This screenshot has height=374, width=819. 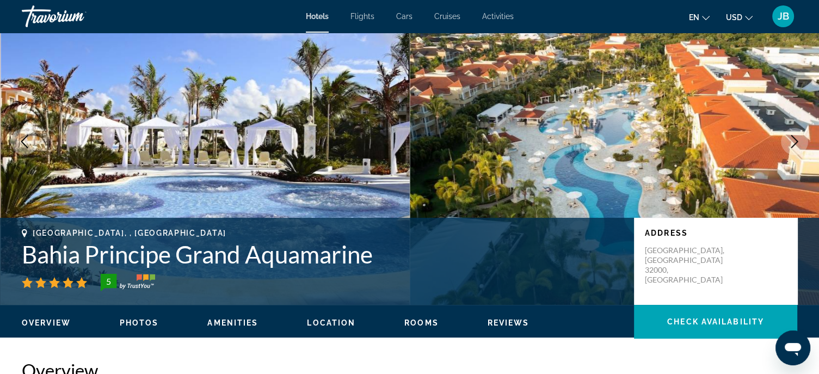 What do you see at coordinates (322, 254) in the screenshot?
I see `h1: Bahia Principe Grand Aquamarine` at bounding box center [322, 254].